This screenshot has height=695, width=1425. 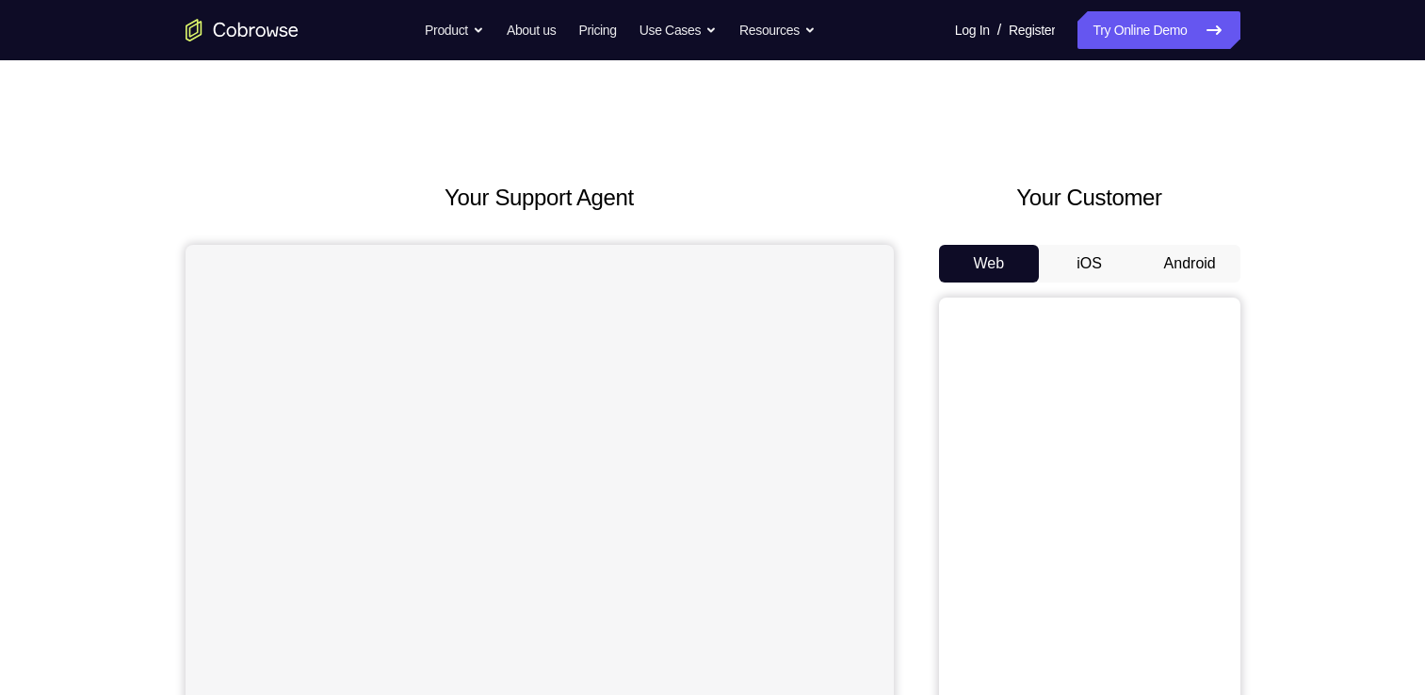 I want to click on a: Go to the home page, so click(x=242, y=30).